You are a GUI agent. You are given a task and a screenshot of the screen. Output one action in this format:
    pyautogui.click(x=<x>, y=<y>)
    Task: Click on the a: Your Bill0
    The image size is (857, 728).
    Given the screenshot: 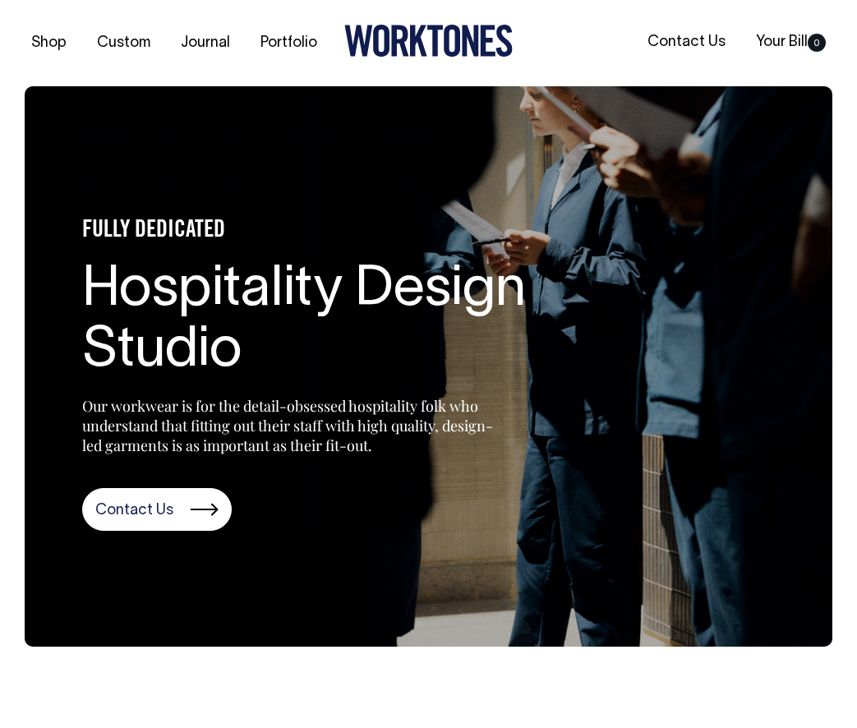 What is the action you would take?
    pyautogui.click(x=791, y=42)
    